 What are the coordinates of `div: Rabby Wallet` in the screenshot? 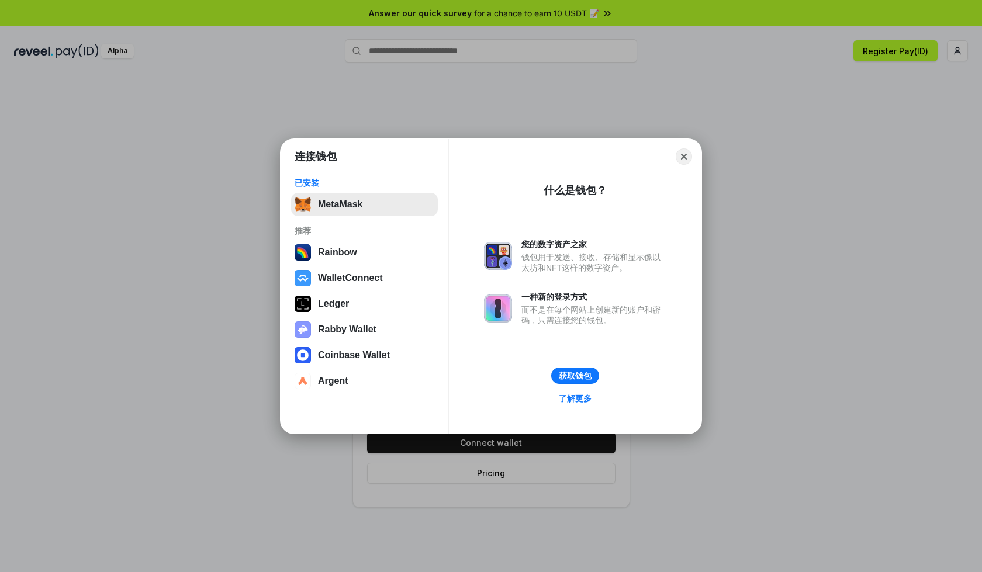 It's located at (347, 330).